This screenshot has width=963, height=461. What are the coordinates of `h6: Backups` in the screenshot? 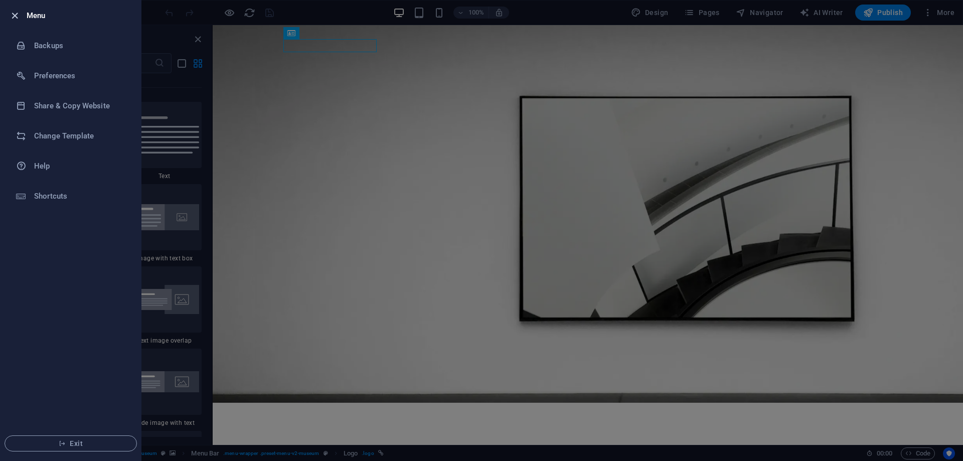 It's located at (80, 46).